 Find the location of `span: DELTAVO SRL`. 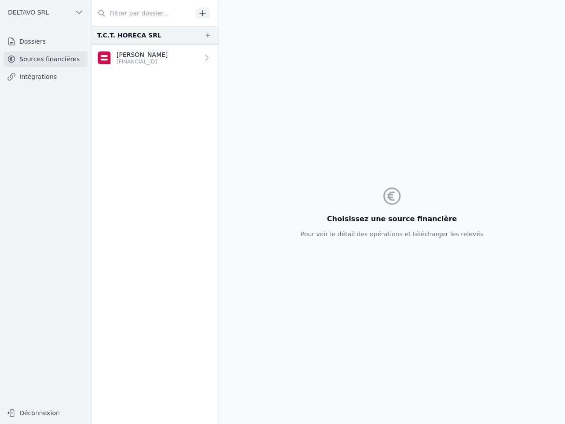

span: DELTAVO SRL is located at coordinates (28, 12).